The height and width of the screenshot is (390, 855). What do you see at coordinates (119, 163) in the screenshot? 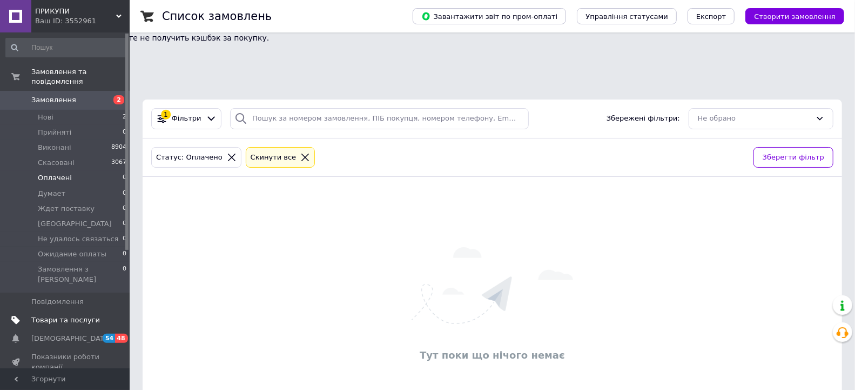
I see `span: 3067` at bounding box center [119, 163].